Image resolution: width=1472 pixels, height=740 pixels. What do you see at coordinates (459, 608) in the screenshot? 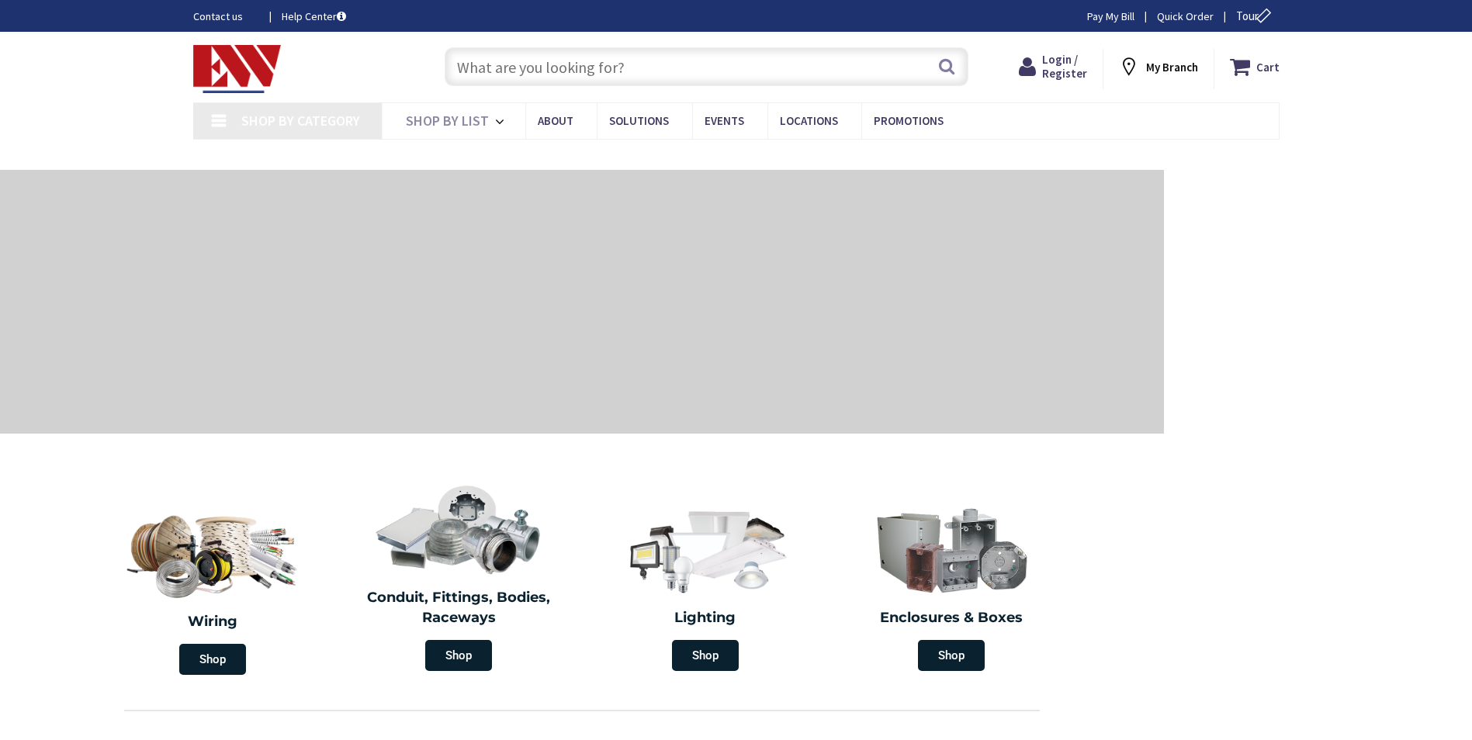
I see `h2: Conduit, Fittings, Bodies, Raceways` at bounding box center [459, 608].